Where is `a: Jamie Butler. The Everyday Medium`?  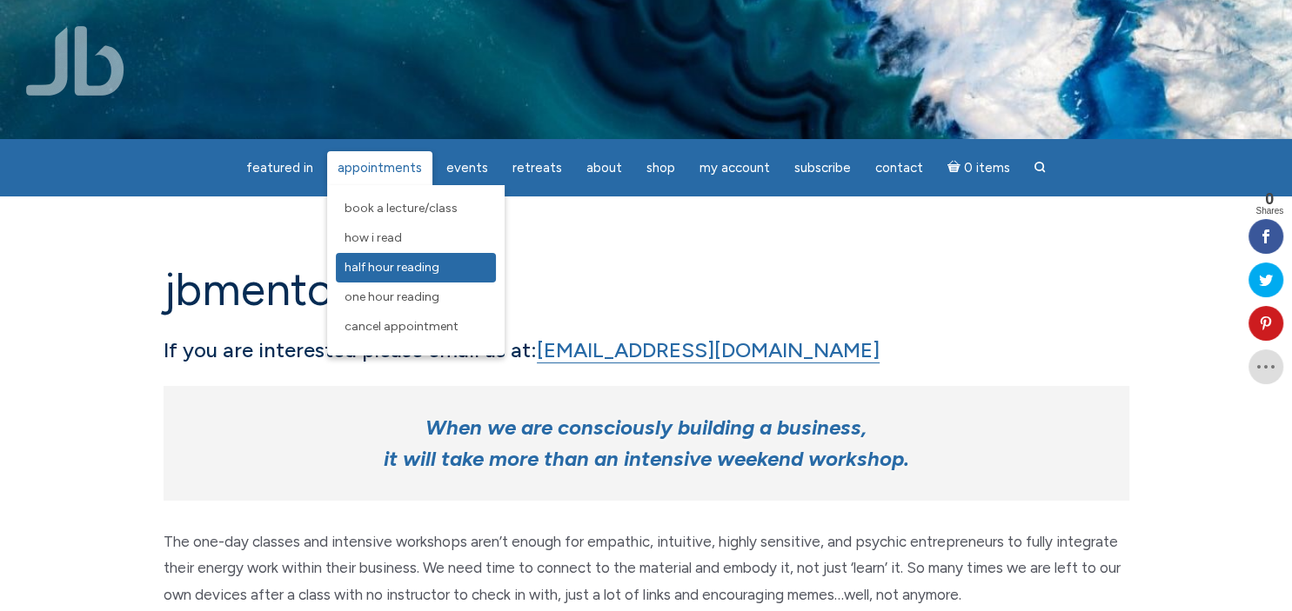 a: Jamie Butler. The Everyday Medium is located at coordinates (75, 61).